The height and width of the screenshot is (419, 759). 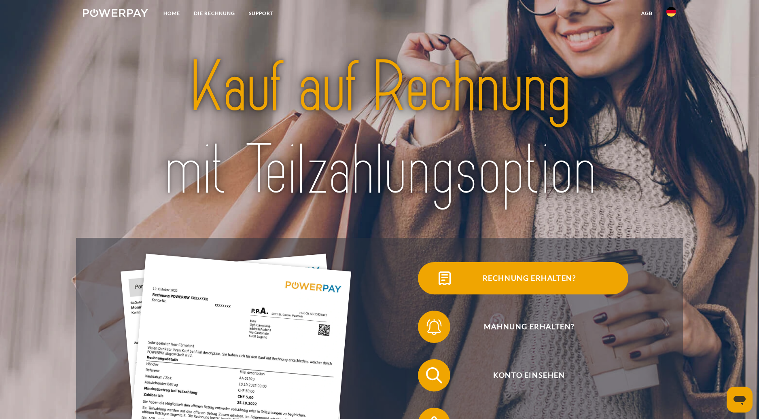 What do you see at coordinates (671, 12) in the screenshot?
I see `img: de` at bounding box center [671, 12].